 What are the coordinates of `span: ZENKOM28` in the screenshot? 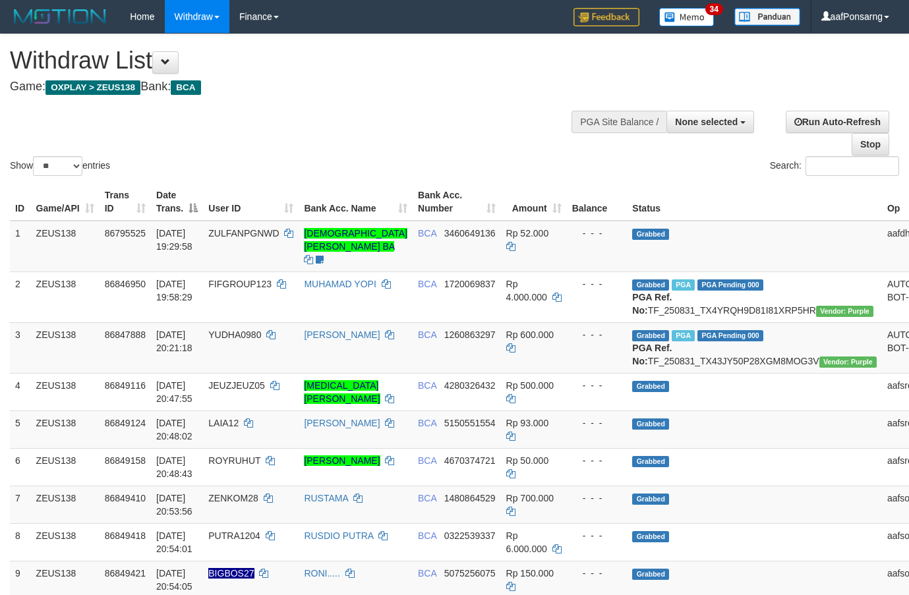 It's located at (233, 498).